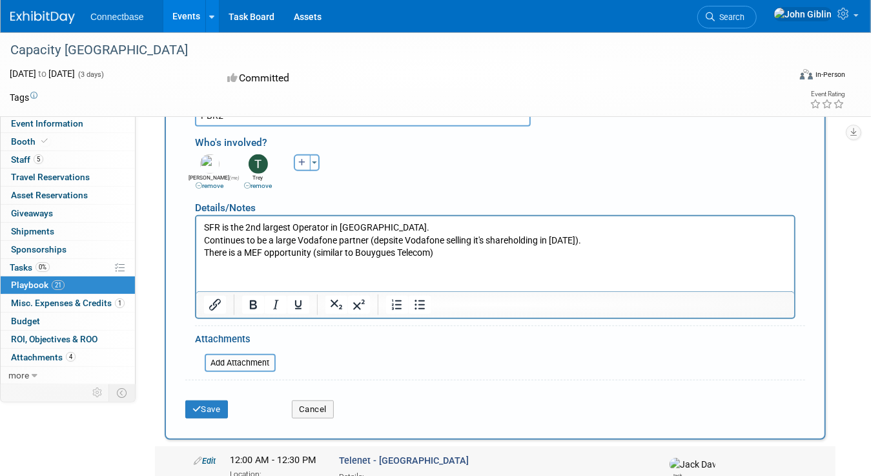 Image resolution: width=871 pixels, height=476 pixels. What do you see at coordinates (43, 357) in the screenshot?
I see `span: Attachments` at bounding box center [43, 357].